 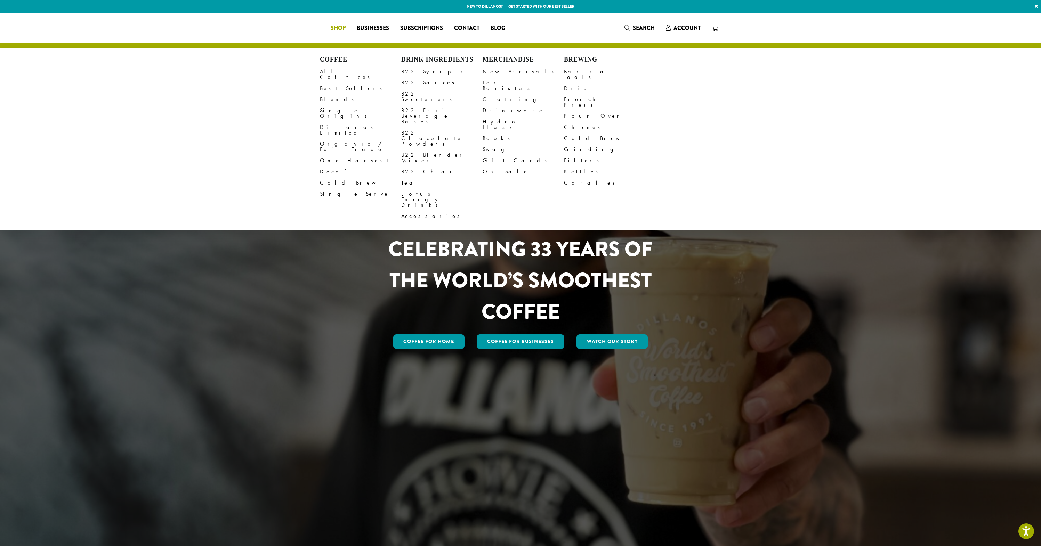 I want to click on a: Watch Our Story, so click(x=613, y=342).